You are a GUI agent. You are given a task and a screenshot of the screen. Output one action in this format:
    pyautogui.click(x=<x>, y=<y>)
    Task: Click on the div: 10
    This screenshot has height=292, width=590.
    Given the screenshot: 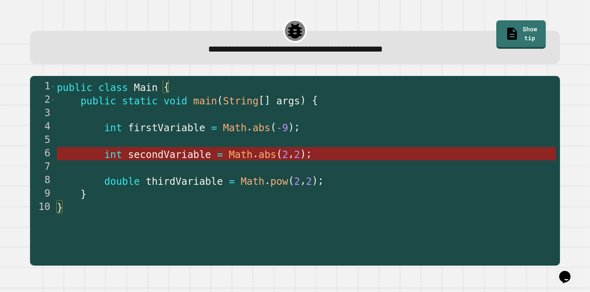 What is the action you would take?
    pyautogui.click(x=43, y=207)
    